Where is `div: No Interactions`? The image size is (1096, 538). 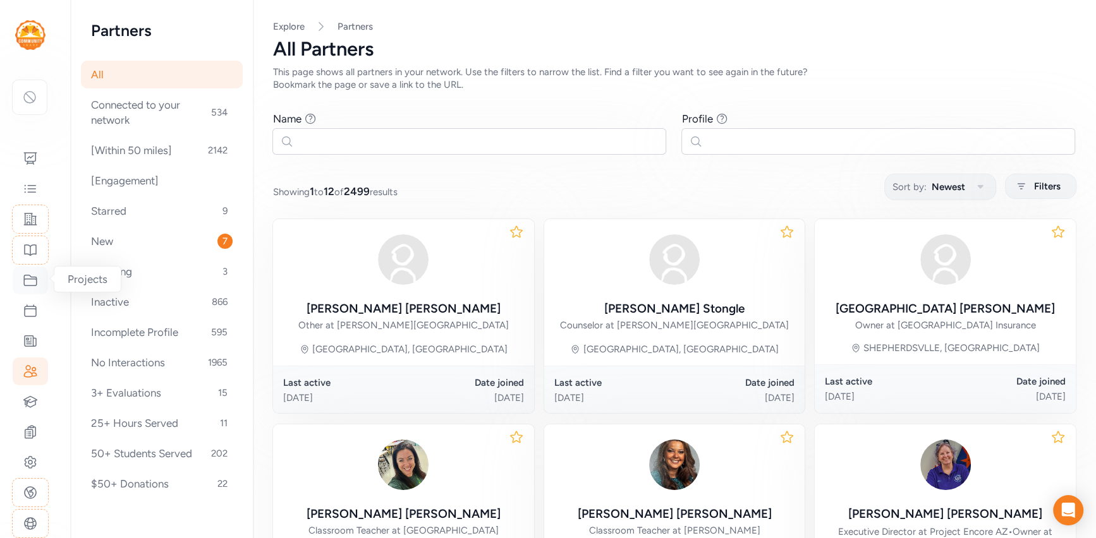
div: No Interactions is located at coordinates (162, 363).